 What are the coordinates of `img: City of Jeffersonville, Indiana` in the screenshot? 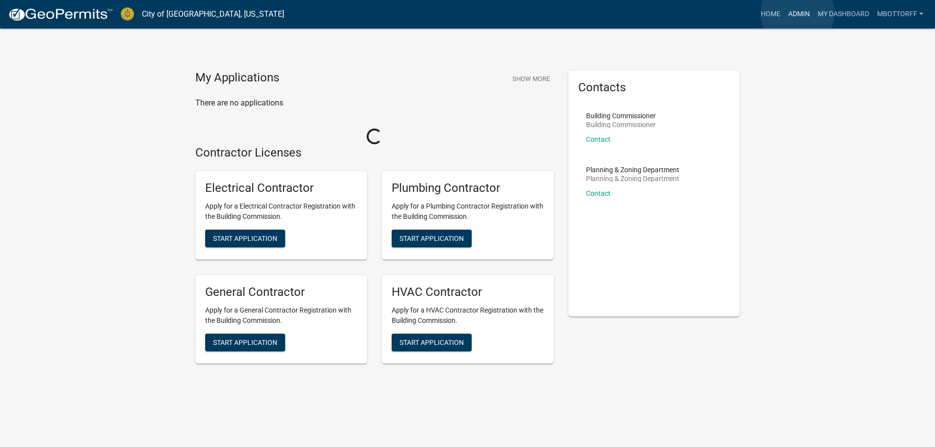 It's located at (127, 14).